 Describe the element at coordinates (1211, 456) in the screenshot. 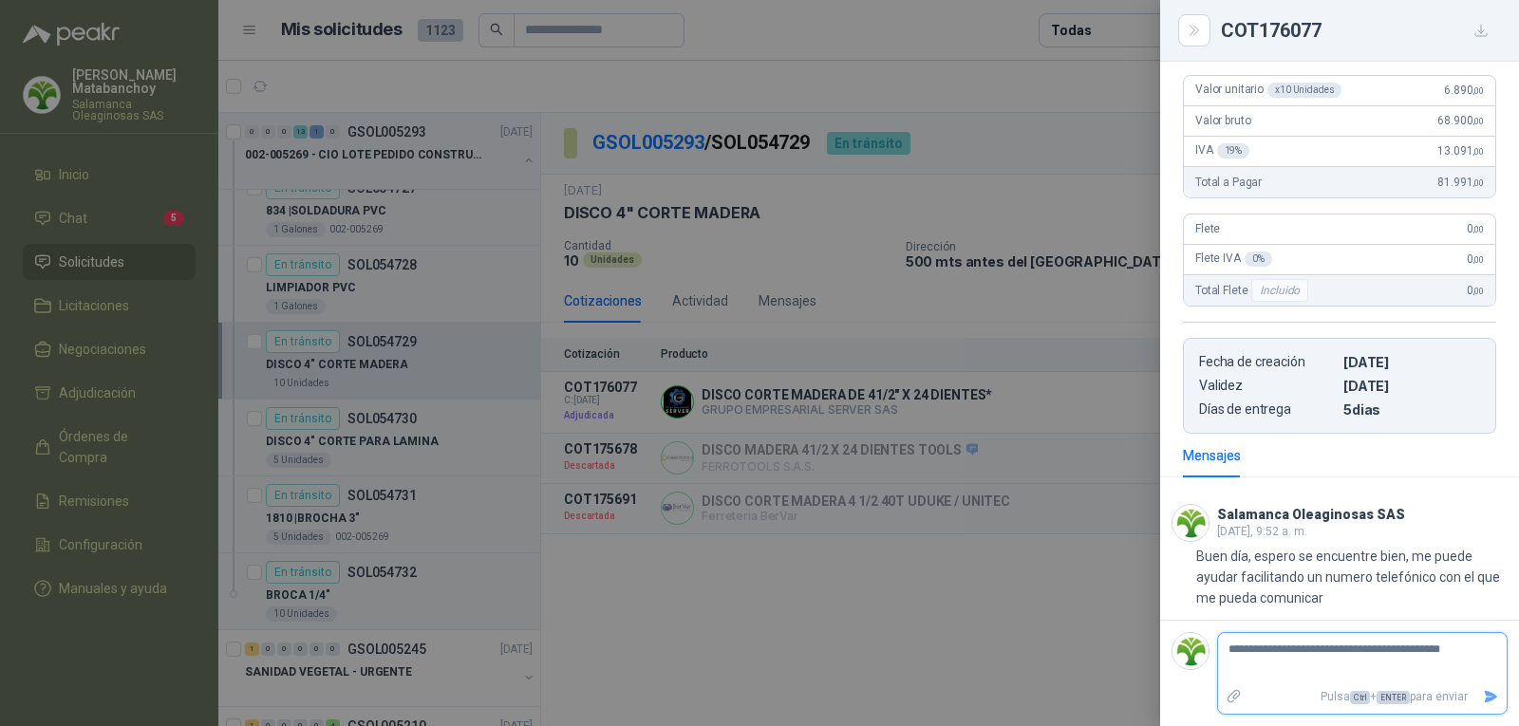

I see `div: Mensajes` at that location.